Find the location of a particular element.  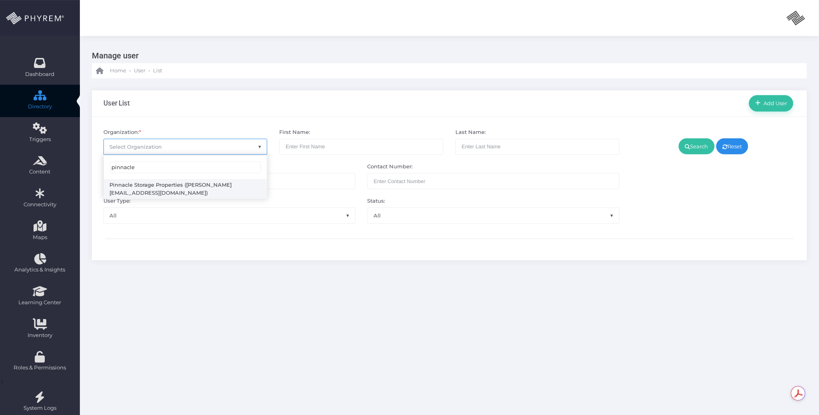

label: First Name: is located at coordinates (294, 132).